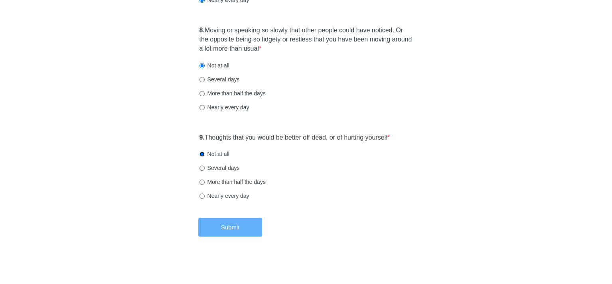  I want to click on button: Submit, so click(230, 227).